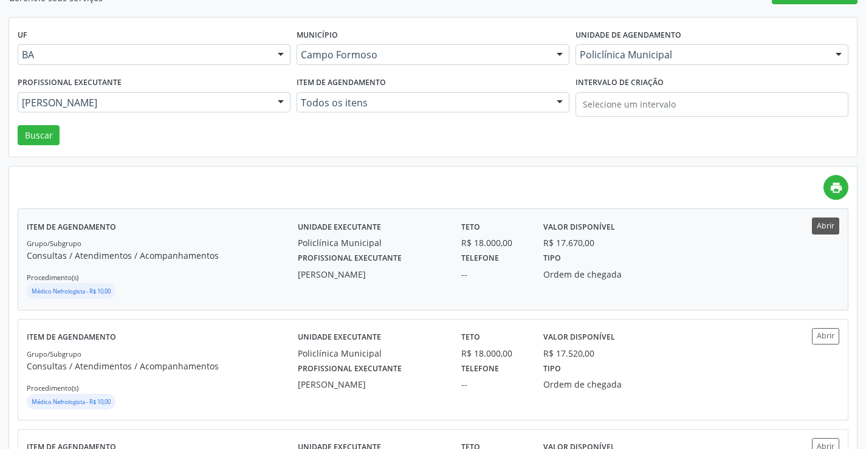  I want to click on button: Buscar, so click(38, 136).